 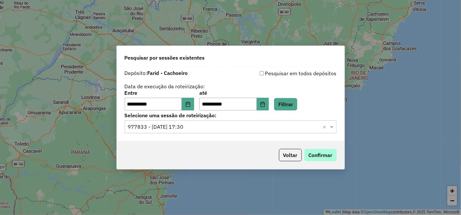 I want to click on label: Depósito:, so click(x=156, y=73).